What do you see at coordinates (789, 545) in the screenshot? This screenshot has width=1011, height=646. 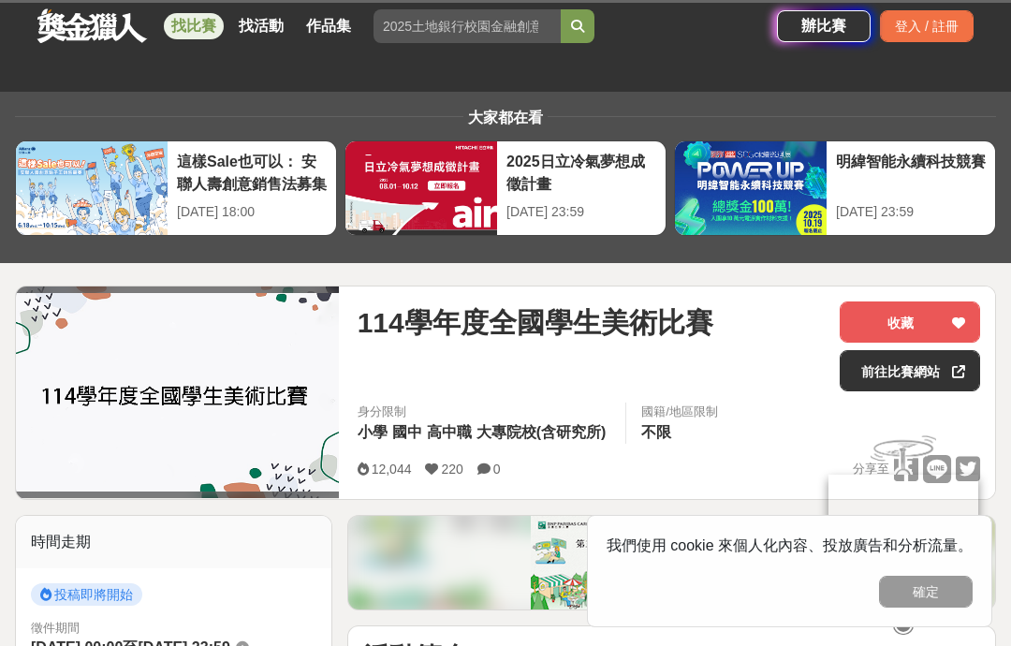 I see `span: 我們使用 cookie 來個人化內容、投放廣告和分析流量。` at bounding box center [789, 545].